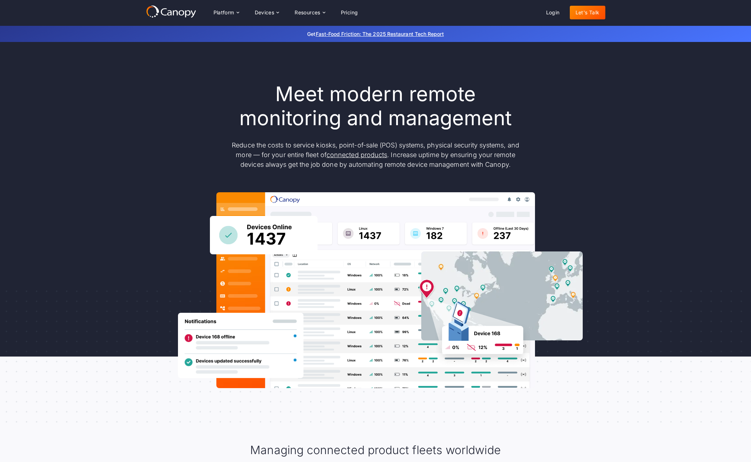 The height and width of the screenshot is (462, 751). What do you see at coordinates (357, 155) in the screenshot?
I see `a: connected products` at bounding box center [357, 155].